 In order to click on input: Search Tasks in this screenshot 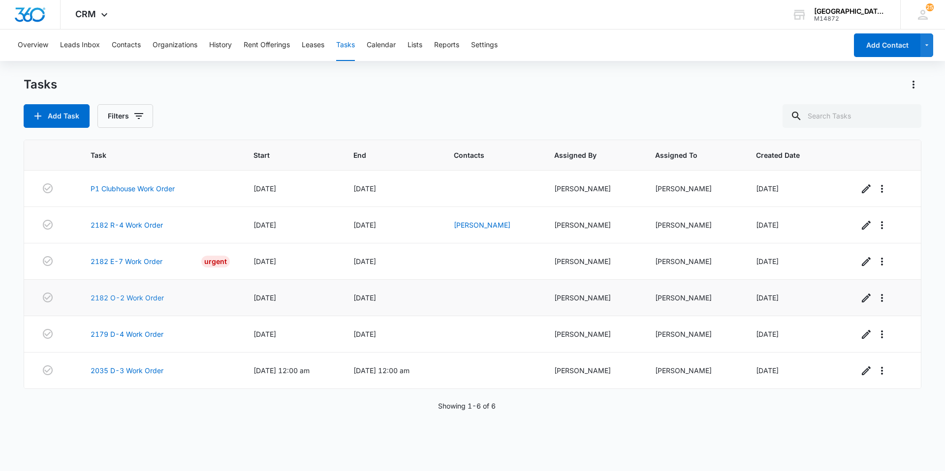, I will do `click(852, 116)`.